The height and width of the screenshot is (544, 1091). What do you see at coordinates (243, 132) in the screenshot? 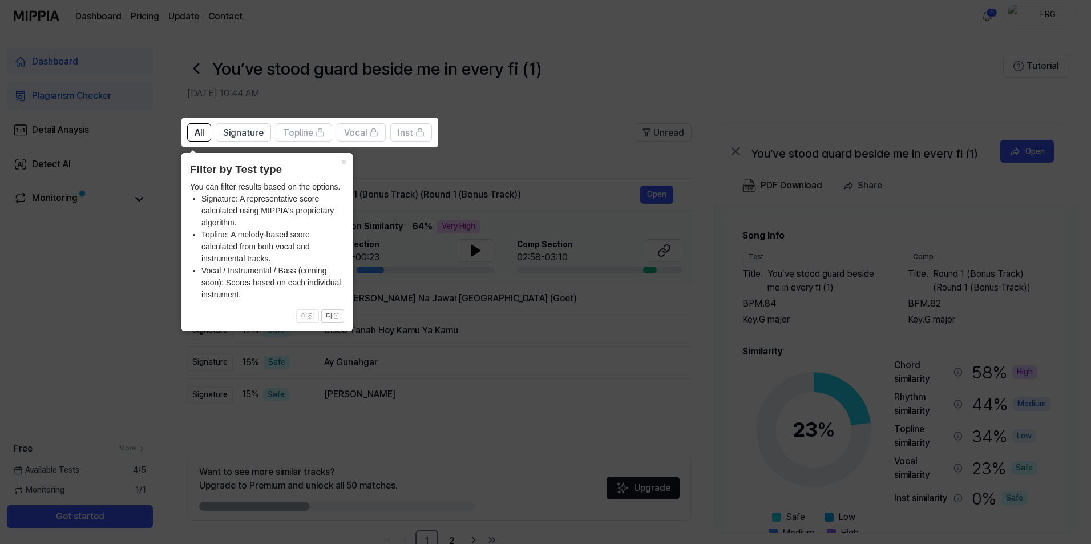
I see `button: Signature` at bounding box center [243, 132].